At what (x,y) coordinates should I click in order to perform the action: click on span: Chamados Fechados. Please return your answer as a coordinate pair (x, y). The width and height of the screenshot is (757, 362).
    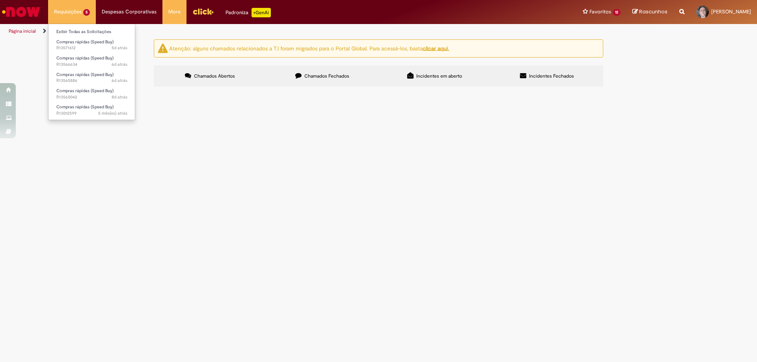
    Looking at the image, I should click on (327, 76).